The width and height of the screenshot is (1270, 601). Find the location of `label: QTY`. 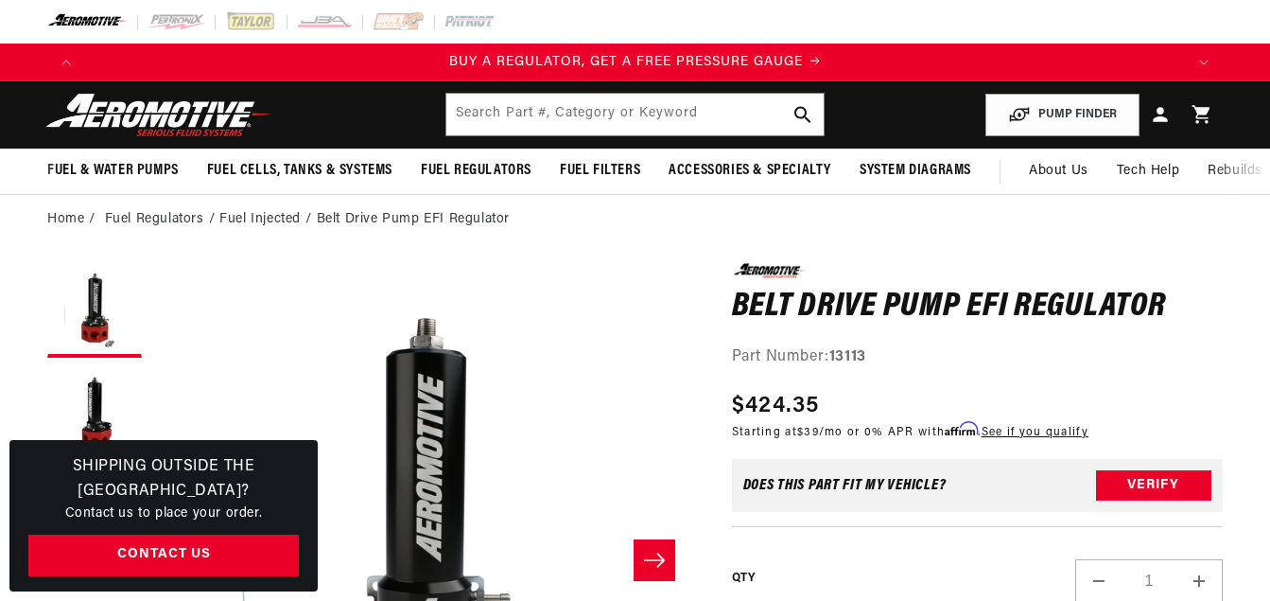

label: QTY is located at coordinates (743, 578).